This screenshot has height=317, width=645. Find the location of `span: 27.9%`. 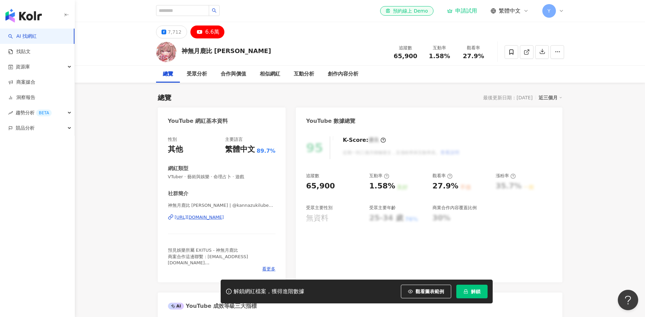

span: 27.9% is located at coordinates (473, 56).